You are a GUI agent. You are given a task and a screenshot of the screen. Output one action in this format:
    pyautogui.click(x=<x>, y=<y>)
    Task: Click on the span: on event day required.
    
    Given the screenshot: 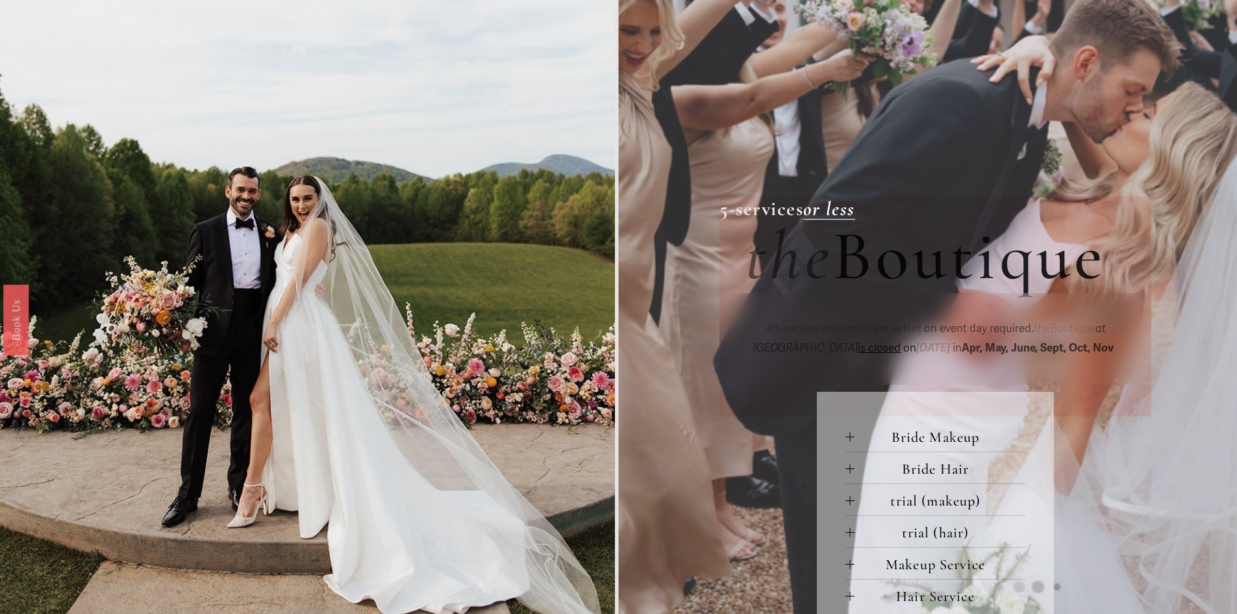 What is the action you would take?
    pyautogui.click(x=977, y=328)
    